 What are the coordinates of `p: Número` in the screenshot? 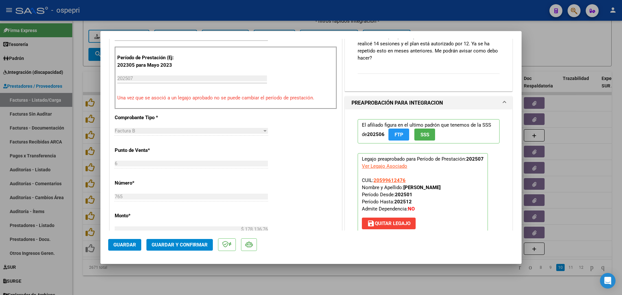 It's located at (148, 183).